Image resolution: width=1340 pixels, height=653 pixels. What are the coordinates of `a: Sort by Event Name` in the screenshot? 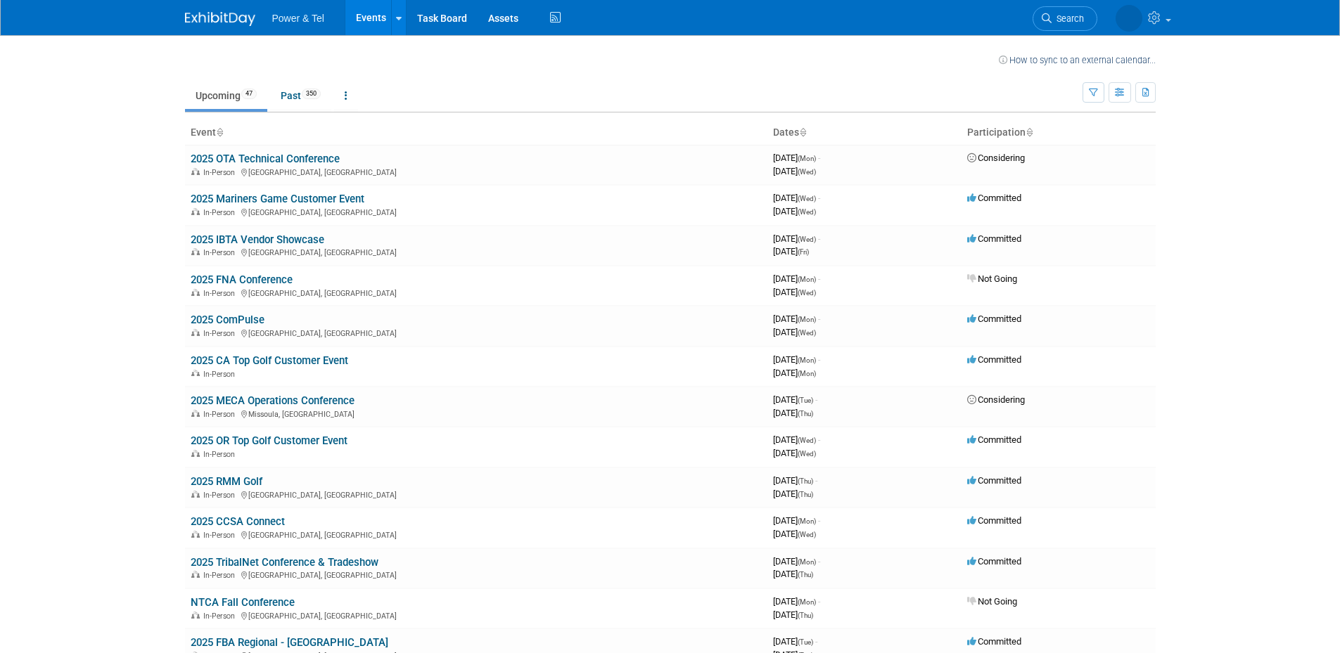 It's located at (219, 132).